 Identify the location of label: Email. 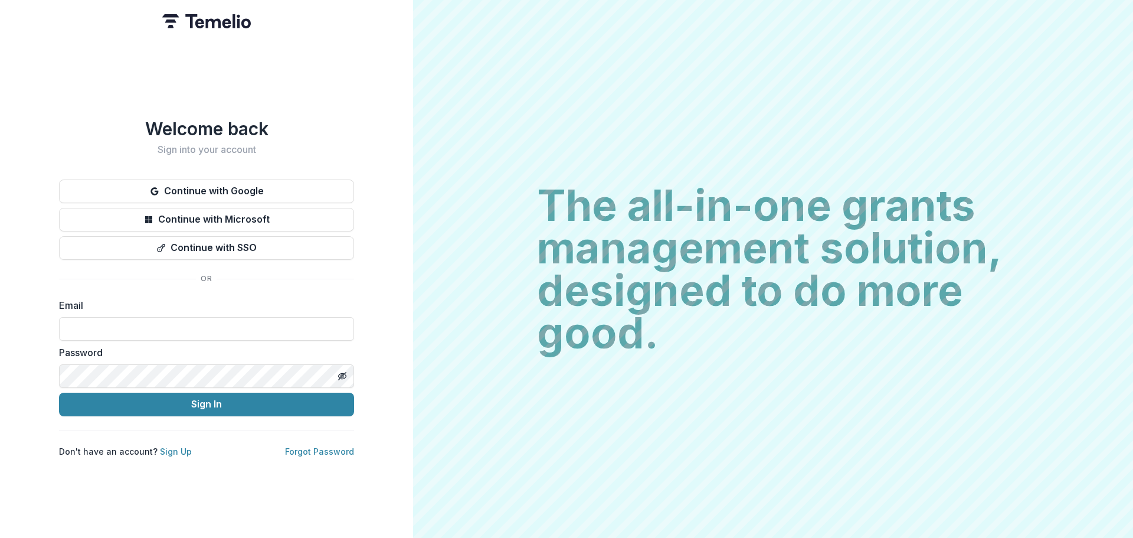
(203, 305).